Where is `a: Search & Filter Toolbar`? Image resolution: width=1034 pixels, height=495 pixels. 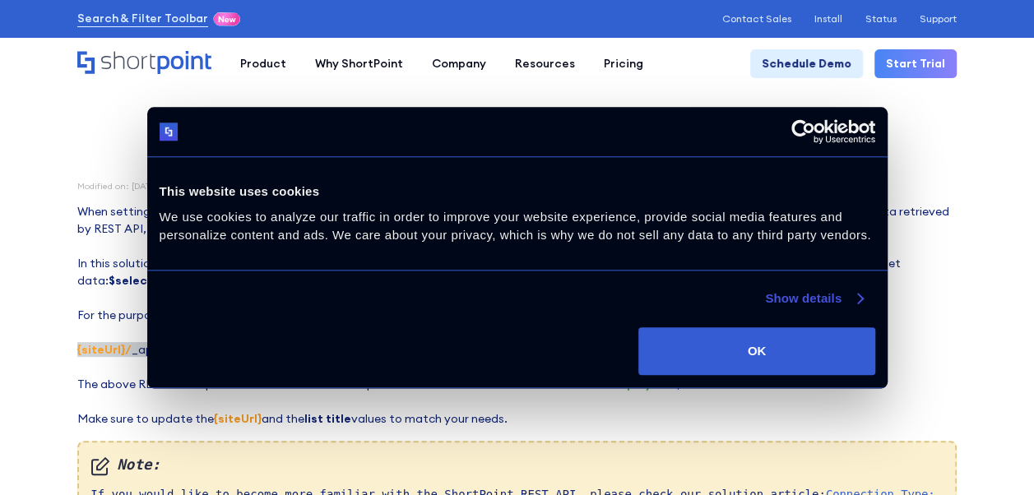
a: Search & Filter Toolbar is located at coordinates (142, 18).